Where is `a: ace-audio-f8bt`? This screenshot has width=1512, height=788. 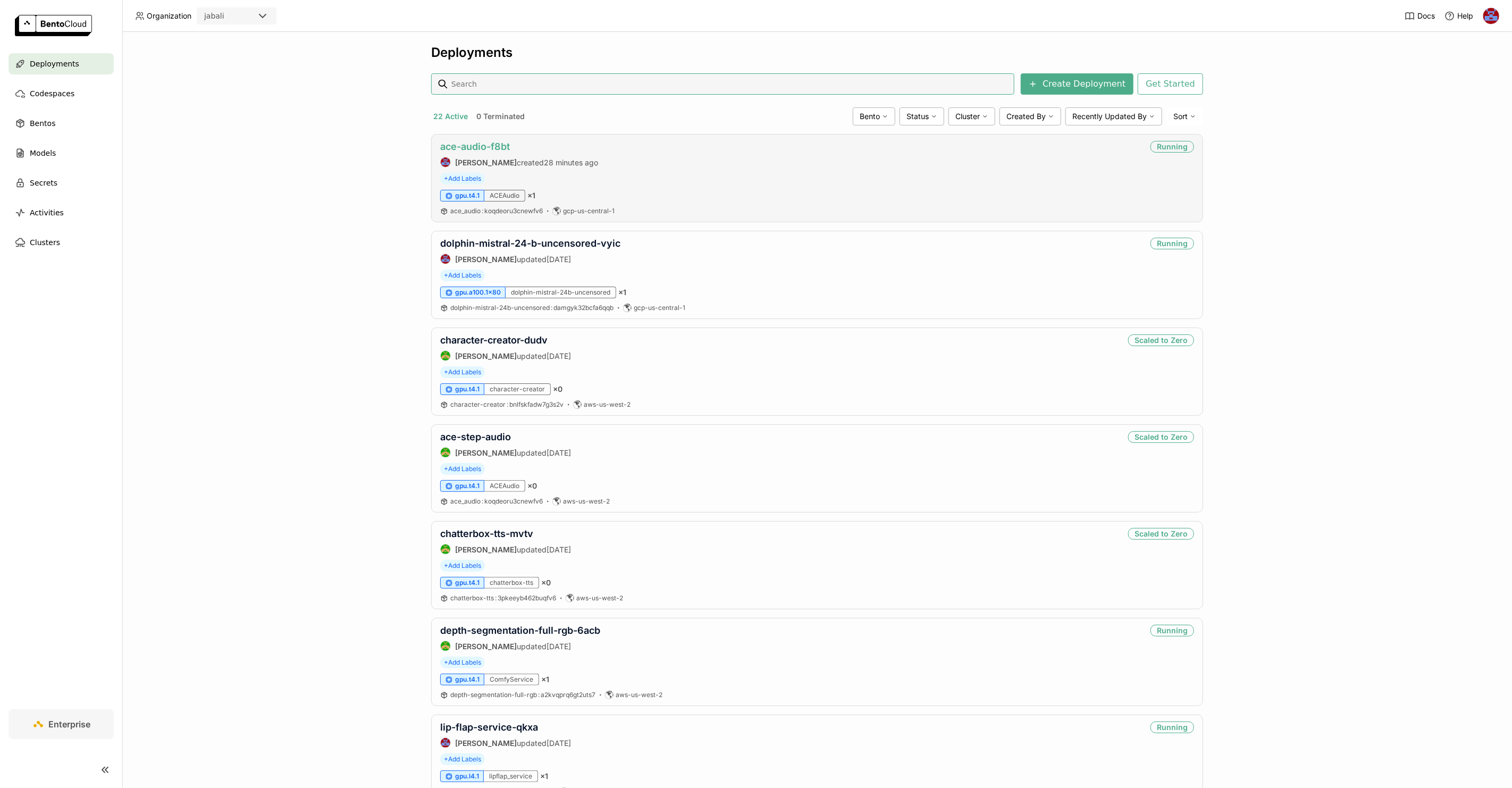 a: ace-audio-f8bt is located at coordinates (475, 147).